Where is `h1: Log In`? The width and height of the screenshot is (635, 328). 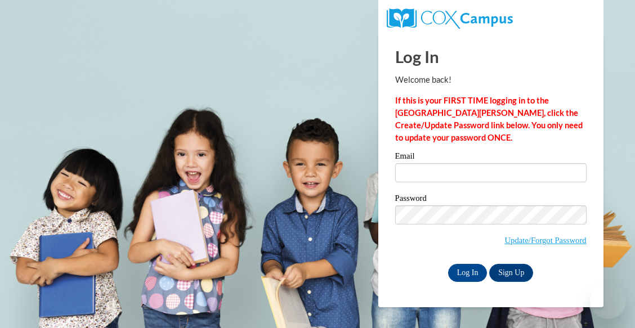
h1: Log In is located at coordinates (491, 56).